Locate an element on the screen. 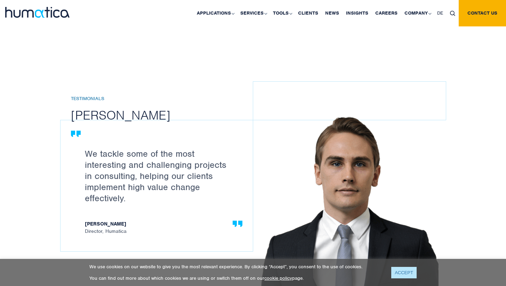 This screenshot has width=506, height=286. p: You can find out more about which cookies we are using or switch them off on our page. is located at coordinates (236, 278).